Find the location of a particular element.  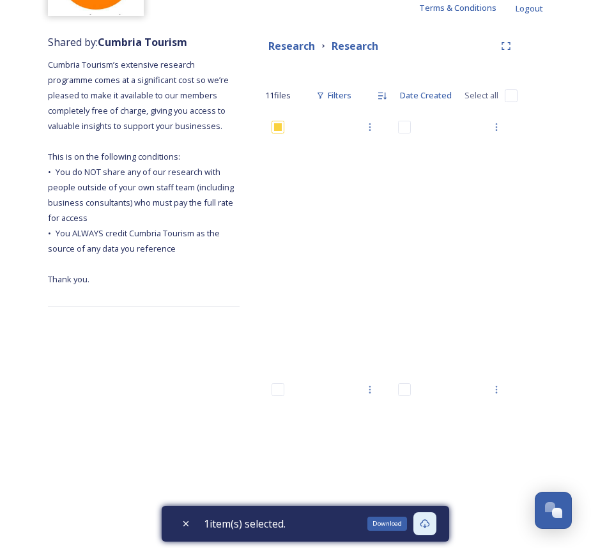

button: Open Chat is located at coordinates (553, 510).